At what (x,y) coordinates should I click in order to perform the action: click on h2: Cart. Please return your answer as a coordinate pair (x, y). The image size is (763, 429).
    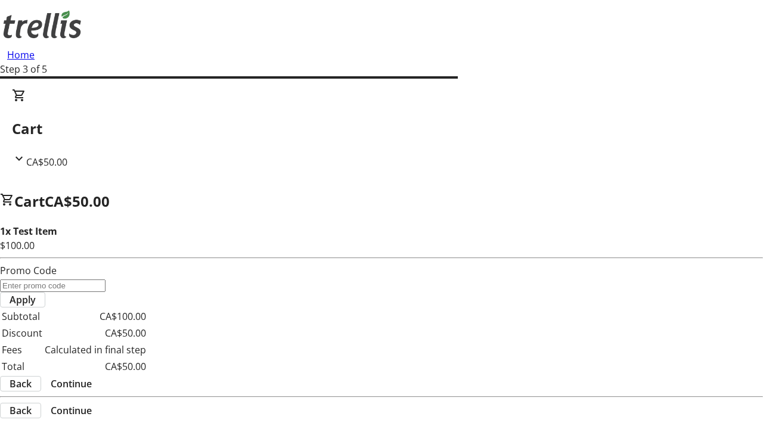
    Looking at the image, I should click on (381, 129).